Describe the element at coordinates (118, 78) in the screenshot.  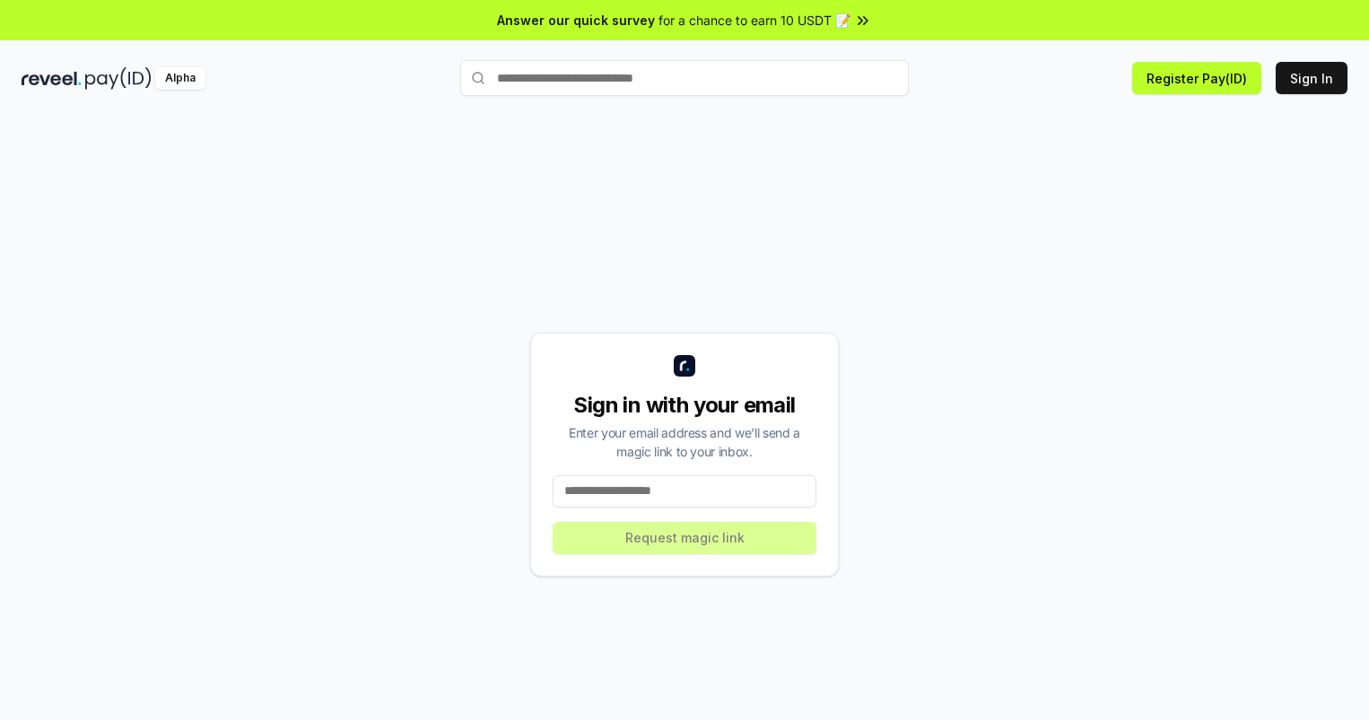
I see `img: pay_id` at that location.